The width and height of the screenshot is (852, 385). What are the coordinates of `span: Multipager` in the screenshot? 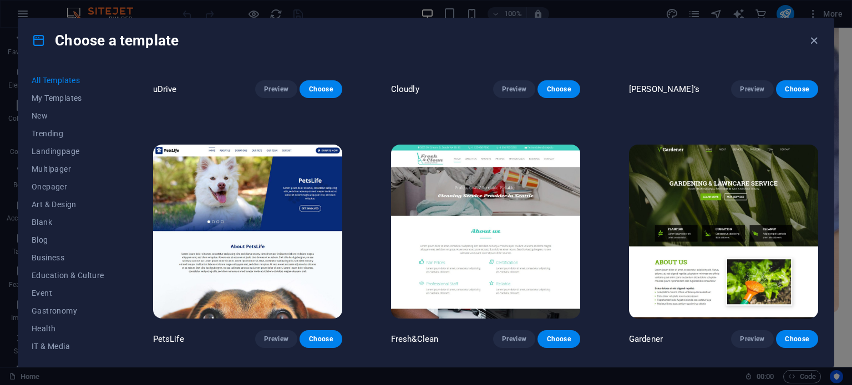 It's located at (68, 169).